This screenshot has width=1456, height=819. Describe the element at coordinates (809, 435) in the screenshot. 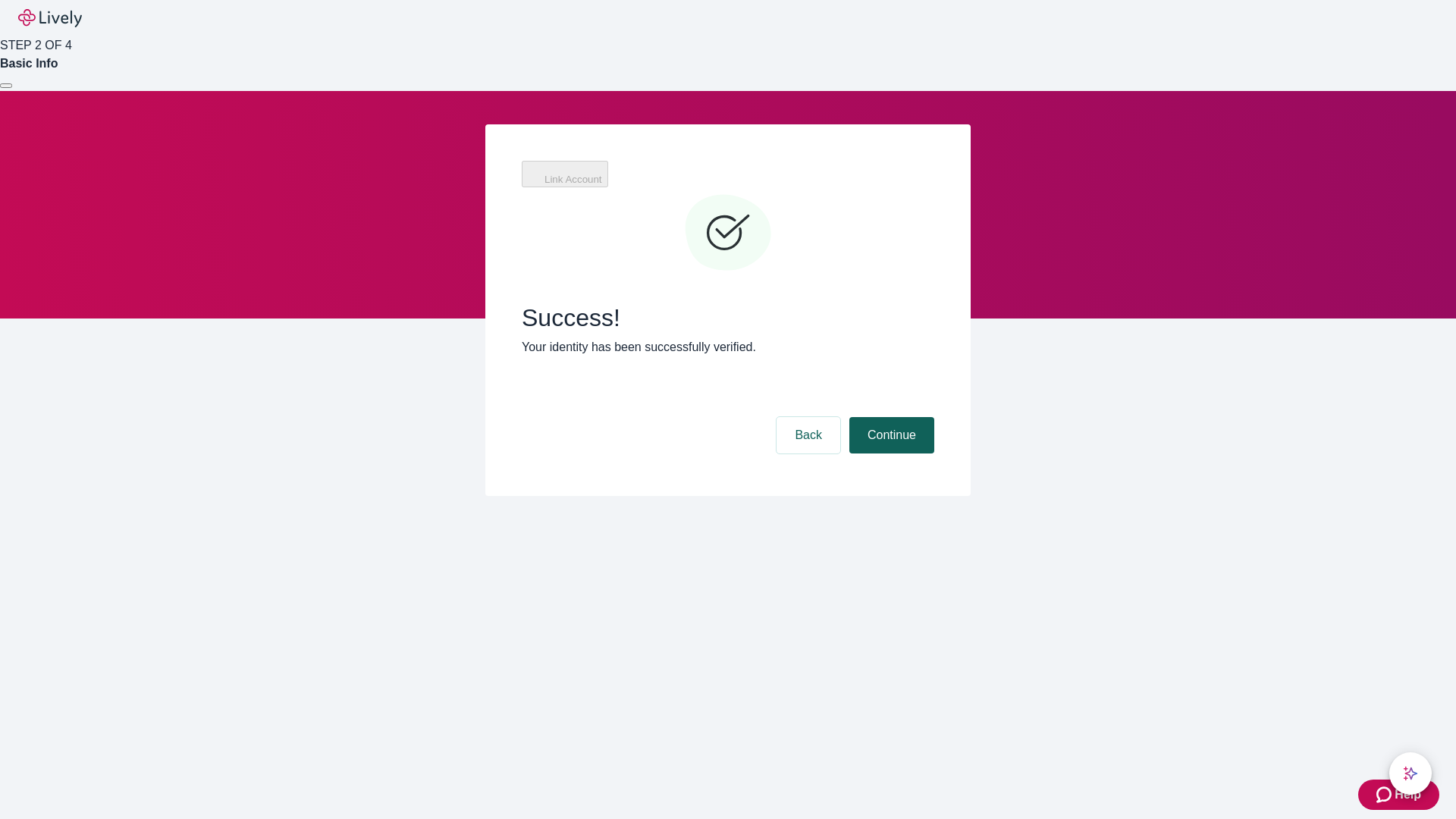

I see `button: Back` at that location.